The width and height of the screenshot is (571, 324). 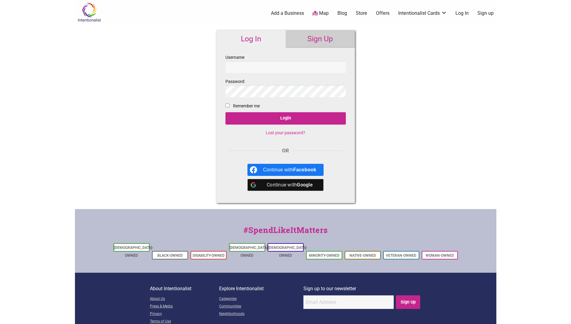 What do you see at coordinates (343, 13) in the screenshot?
I see `a: Blog` at bounding box center [343, 13].